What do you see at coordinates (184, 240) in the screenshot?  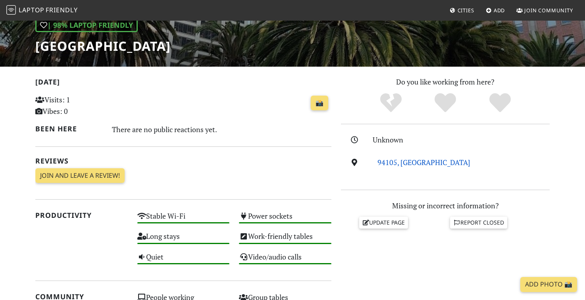 I see `div: Long stays` at bounding box center [184, 240].